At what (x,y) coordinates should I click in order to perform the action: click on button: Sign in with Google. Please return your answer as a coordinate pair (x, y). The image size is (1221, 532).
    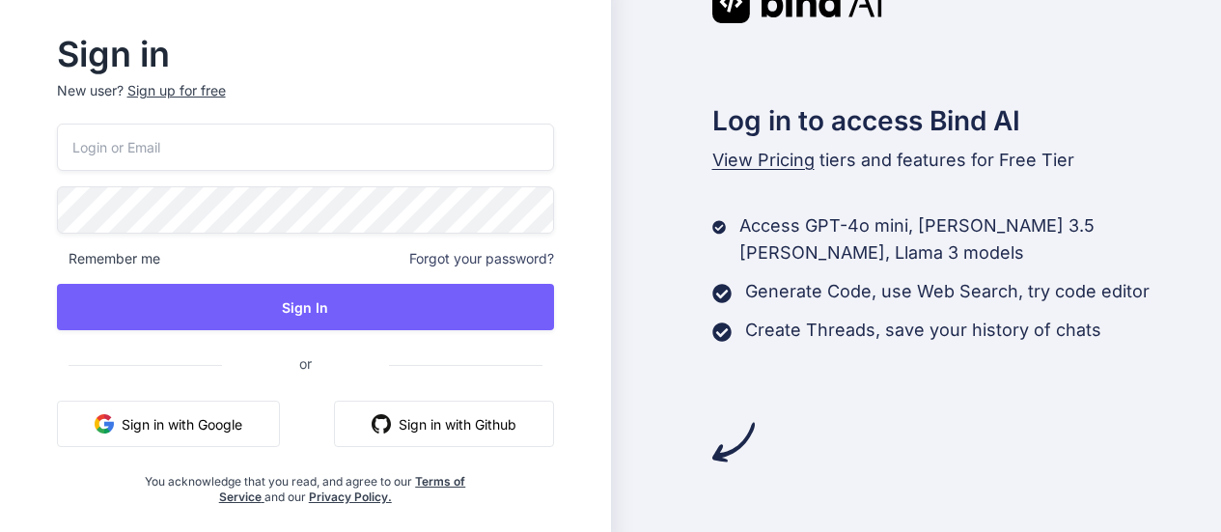
    Looking at the image, I should click on (168, 424).